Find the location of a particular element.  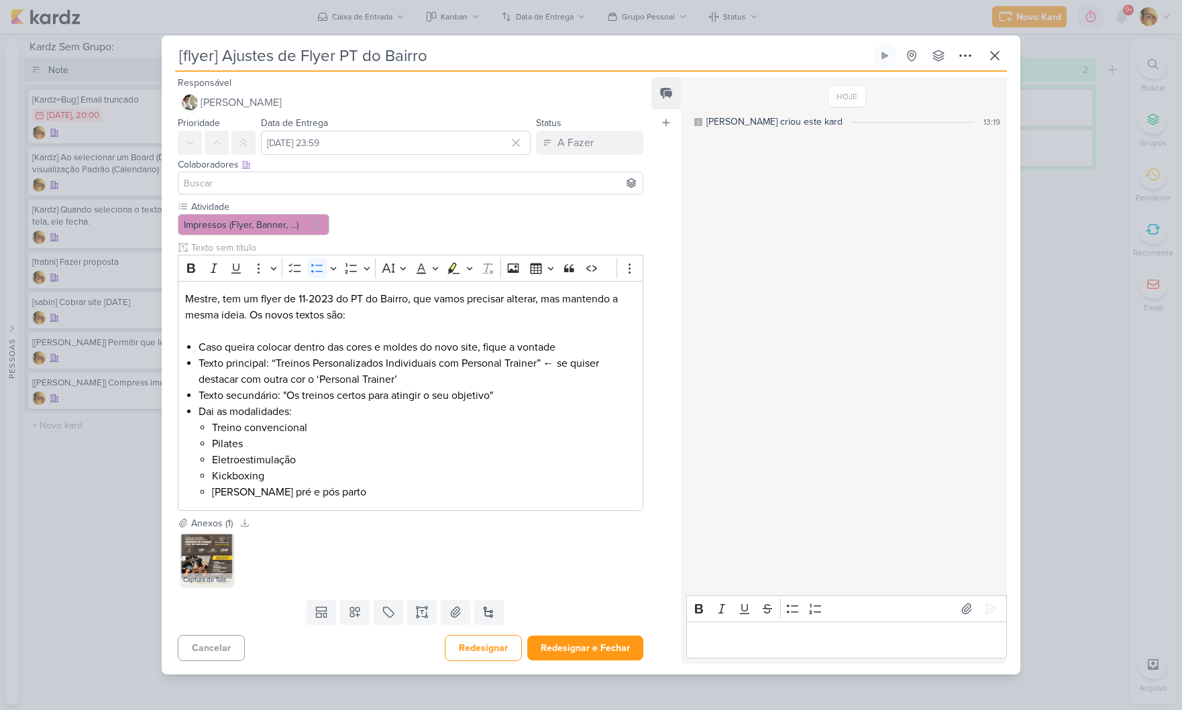

button: Cancelar is located at coordinates (211, 648).